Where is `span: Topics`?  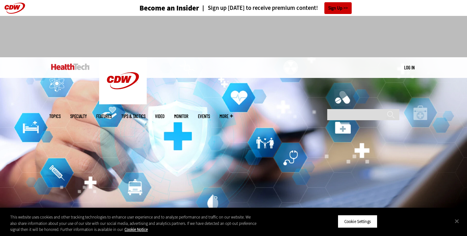 span: Topics is located at coordinates (55, 116).